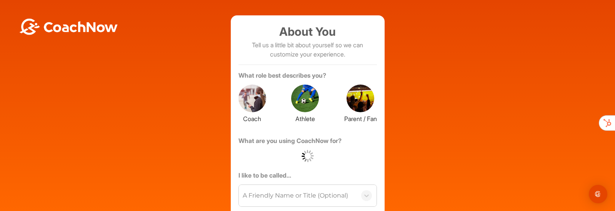  Describe the element at coordinates (307, 32) in the screenshot. I see `h1: About You` at that location.